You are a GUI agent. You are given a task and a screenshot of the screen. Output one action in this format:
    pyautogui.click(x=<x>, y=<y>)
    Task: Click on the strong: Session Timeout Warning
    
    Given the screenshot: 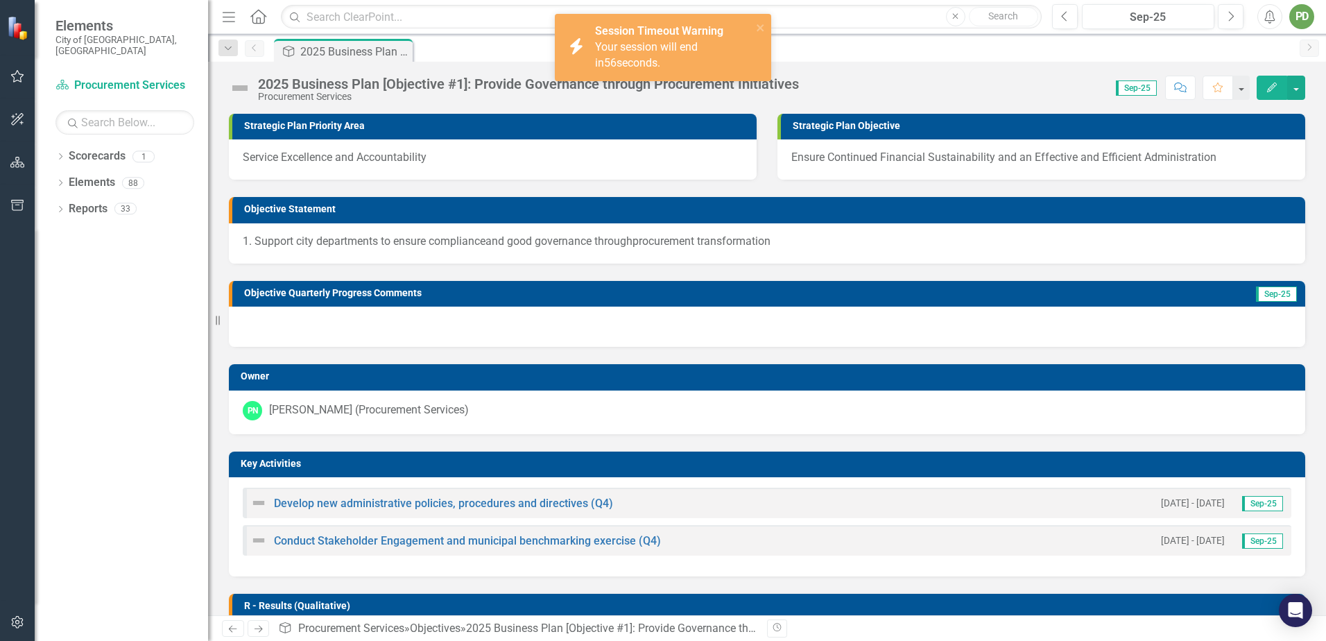 What is the action you would take?
    pyautogui.click(x=659, y=31)
    